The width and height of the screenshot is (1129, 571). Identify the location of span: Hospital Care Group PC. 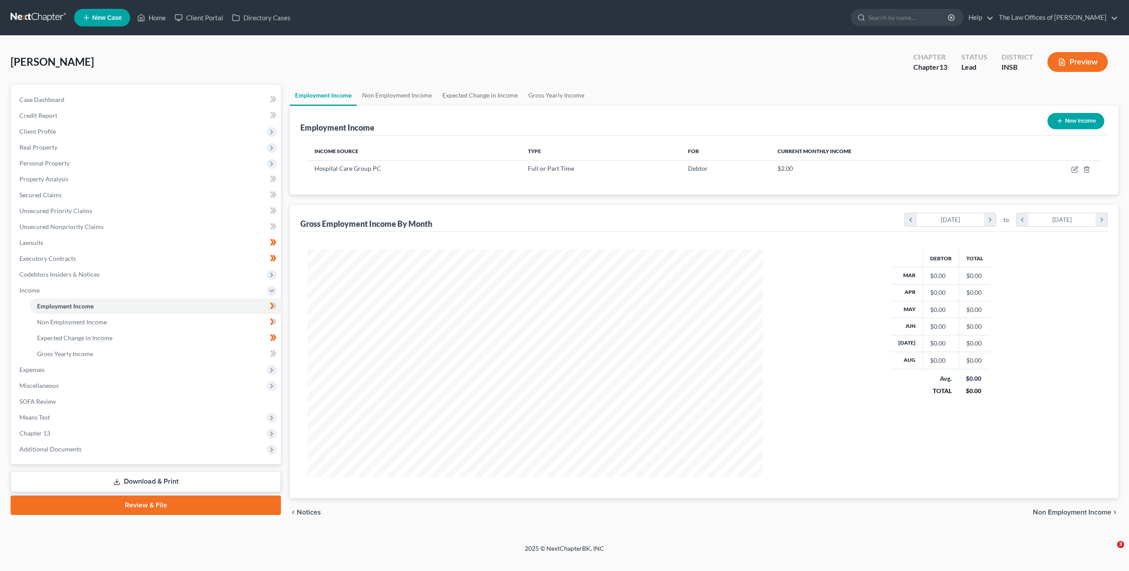
(347, 168).